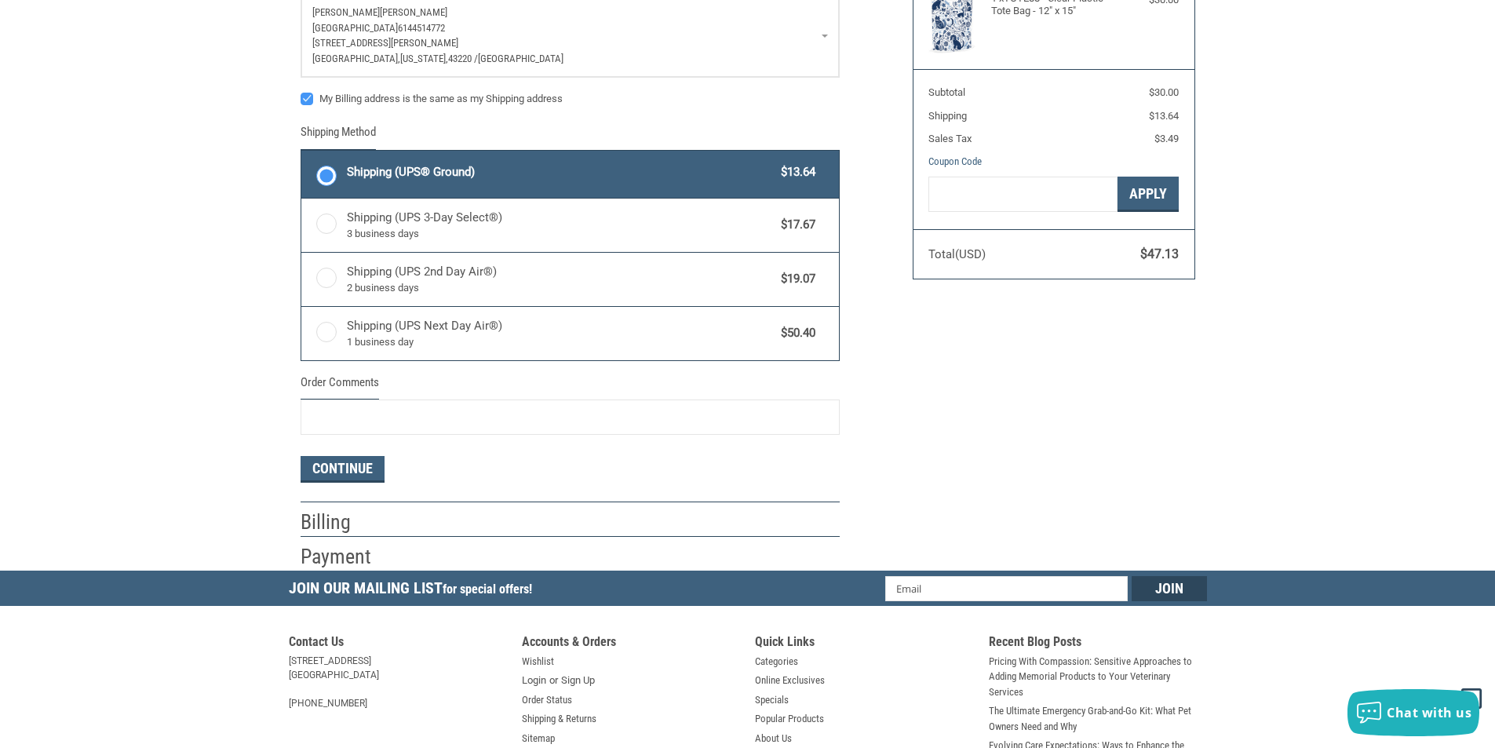 The height and width of the screenshot is (748, 1495). I want to click on span: Shipping (UPS 3-Day Select®), so click(560, 225).